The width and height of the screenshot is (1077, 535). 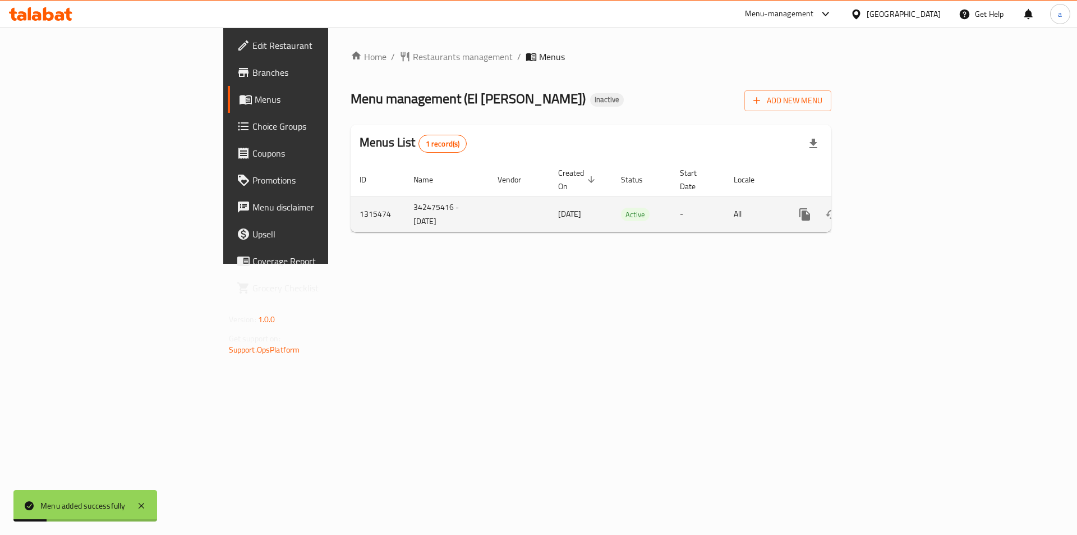 What do you see at coordinates (315, 234) in the screenshot?
I see `a: Upsell` at bounding box center [315, 234].